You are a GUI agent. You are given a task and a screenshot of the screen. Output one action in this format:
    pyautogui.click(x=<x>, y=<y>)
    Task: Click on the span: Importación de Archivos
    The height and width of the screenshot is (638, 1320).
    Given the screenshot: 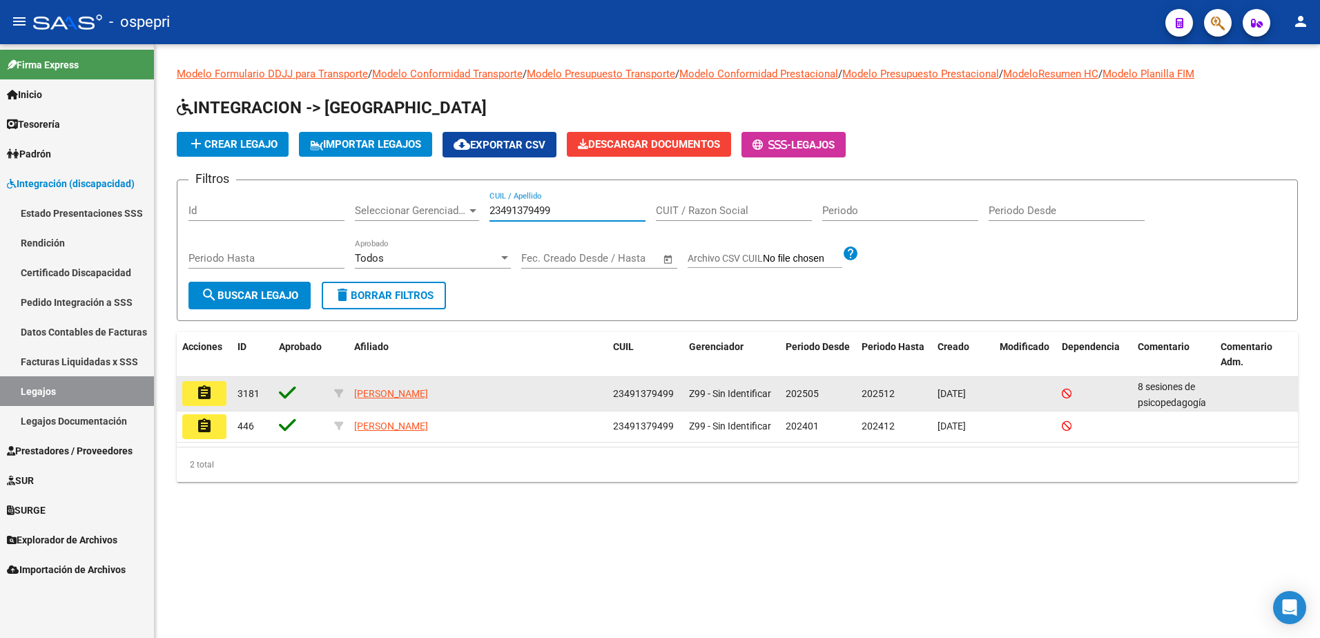 What is the action you would take?
    pyautogui.click(x=66, y=570)
    